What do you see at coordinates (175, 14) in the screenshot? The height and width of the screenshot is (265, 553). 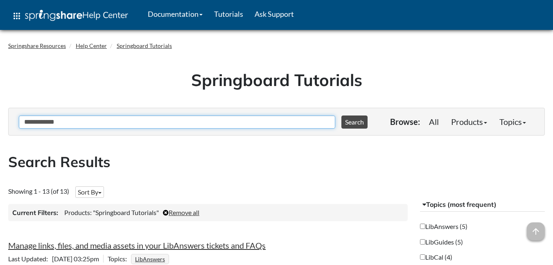 I see `a: Documentation` at bounding box center [175, 14].